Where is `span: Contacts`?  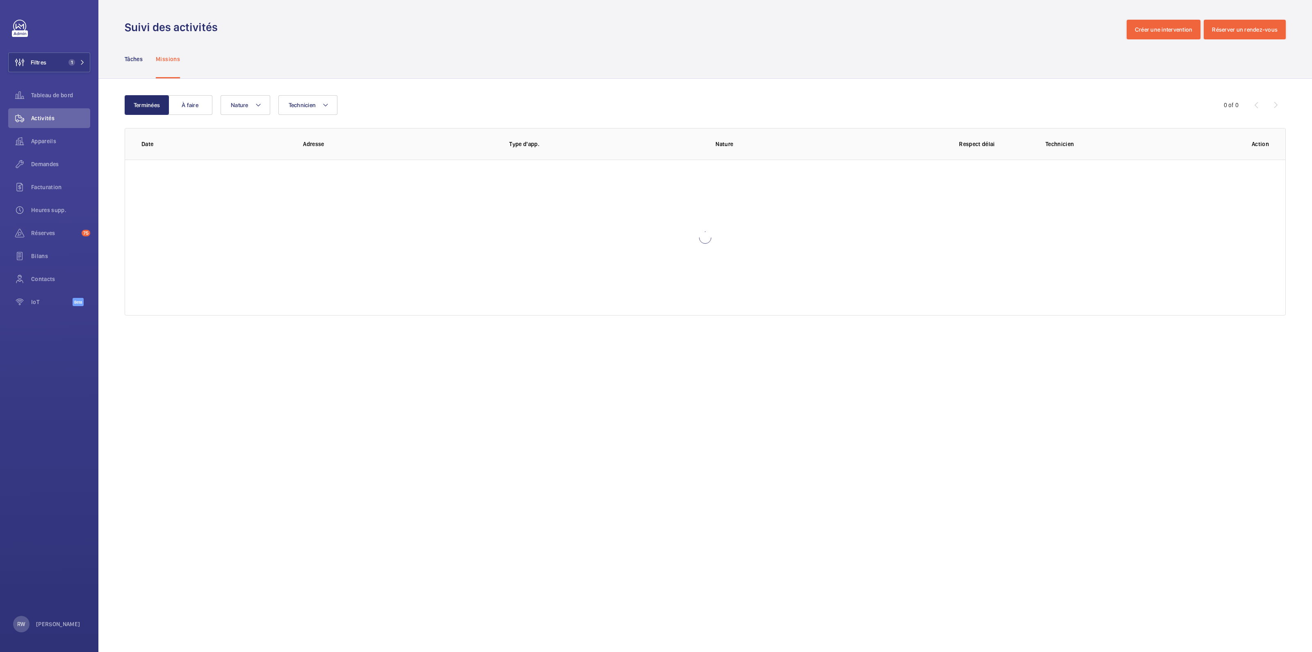
span: Contacts is located at coordinates (61, 279).